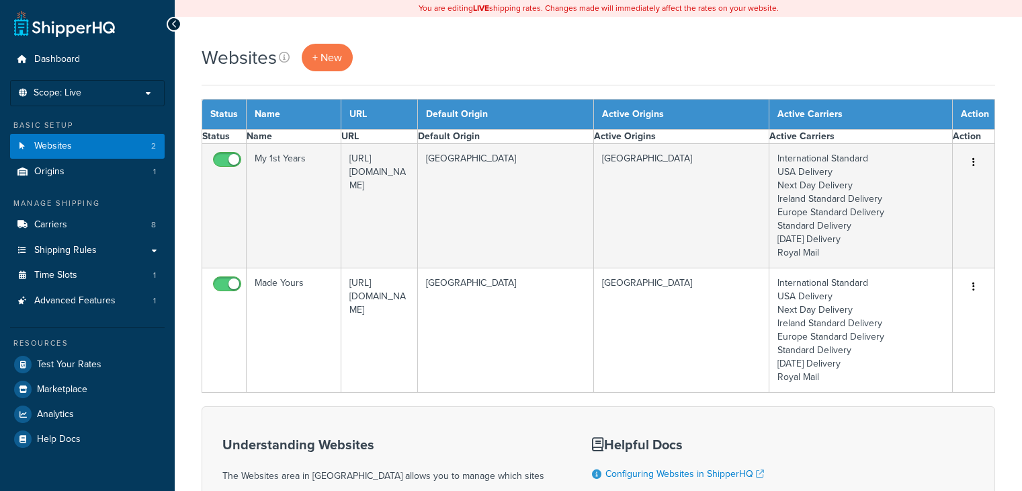  What do you see at coordinates (327, 57) in the screenshot?
I see `a: + New` at bounding box center [327, 57].